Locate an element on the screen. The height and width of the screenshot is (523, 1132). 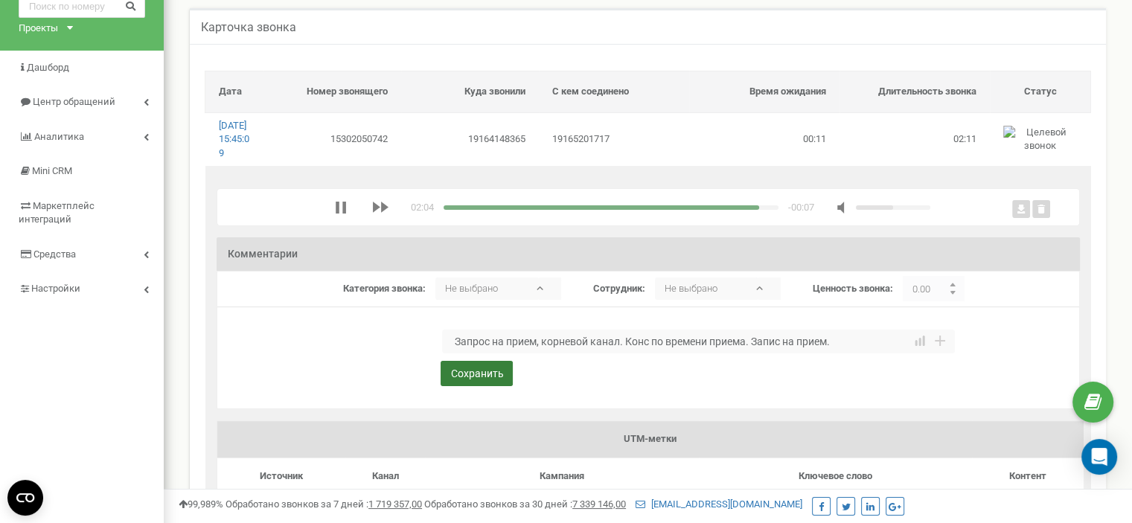
th: Статус is located at coordinates (1041, 92).